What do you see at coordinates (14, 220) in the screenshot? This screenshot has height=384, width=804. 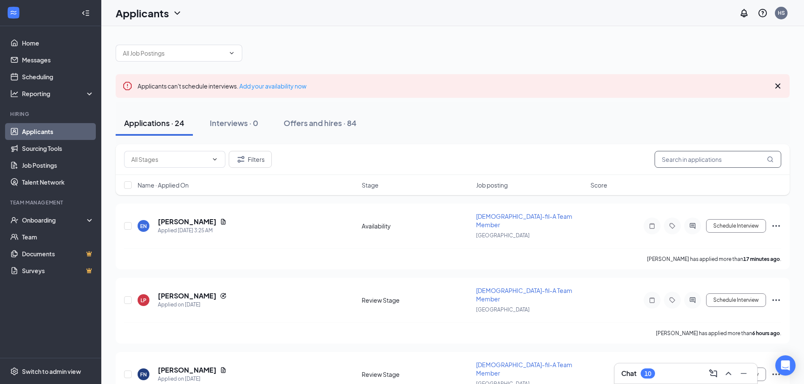 I see `svg: UserCheck` at bounding box center [14, 220].